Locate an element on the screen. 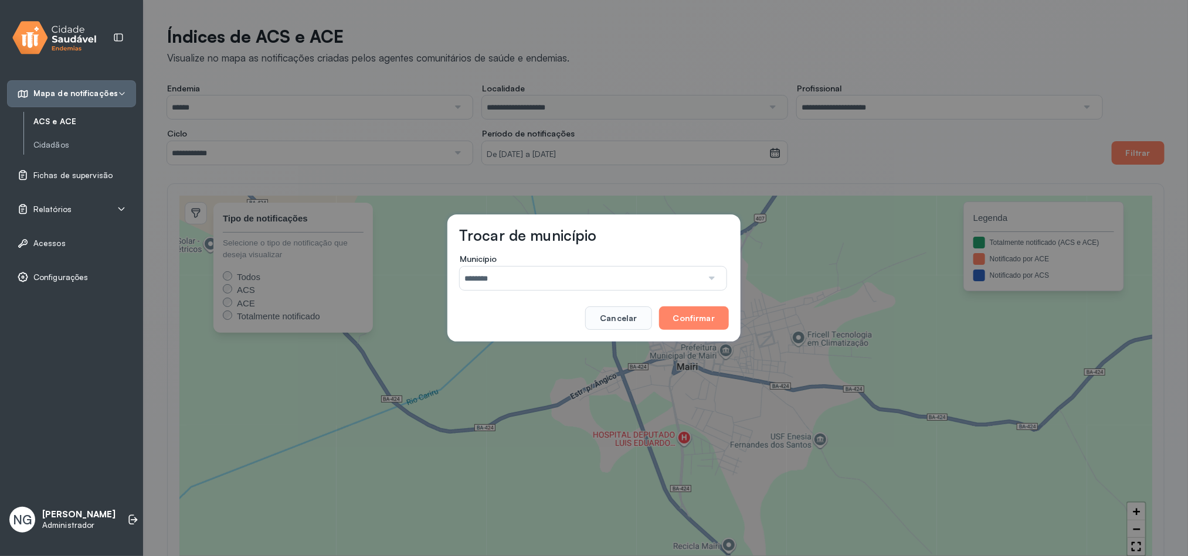 The width and height of the screenshot is (1188, 556). a: Cidadãos is located at coordinates (84, 145).